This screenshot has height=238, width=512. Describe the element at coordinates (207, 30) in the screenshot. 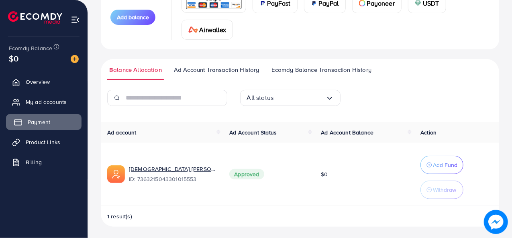

I see `a: cardAirwallex` at that location.